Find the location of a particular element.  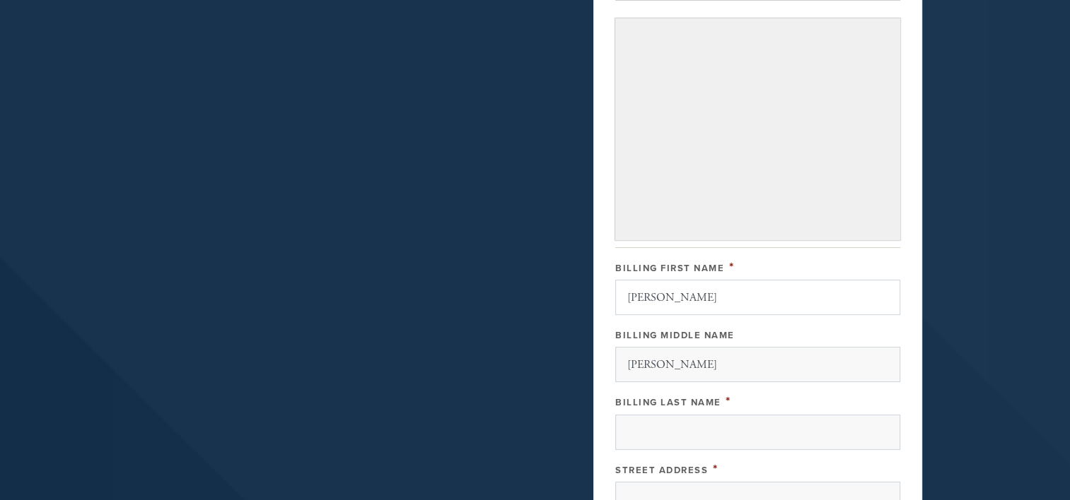

label: Billing Last Name is located at coordinates (668, 403).